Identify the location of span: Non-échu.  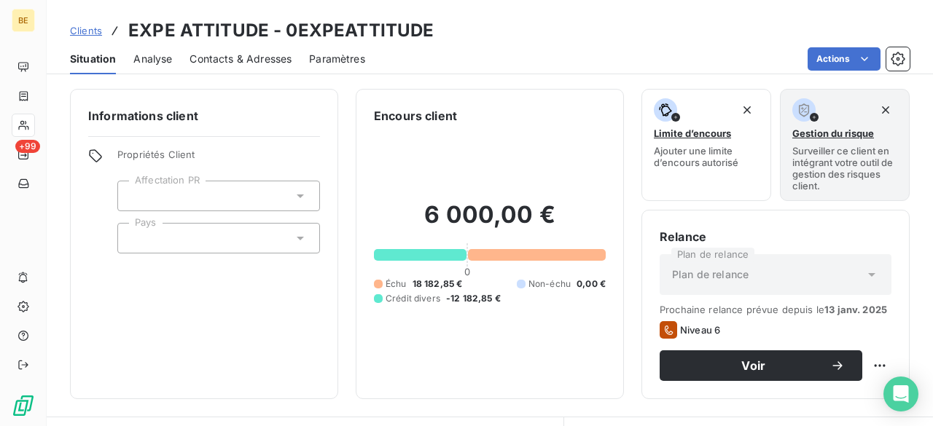
(550, 284).